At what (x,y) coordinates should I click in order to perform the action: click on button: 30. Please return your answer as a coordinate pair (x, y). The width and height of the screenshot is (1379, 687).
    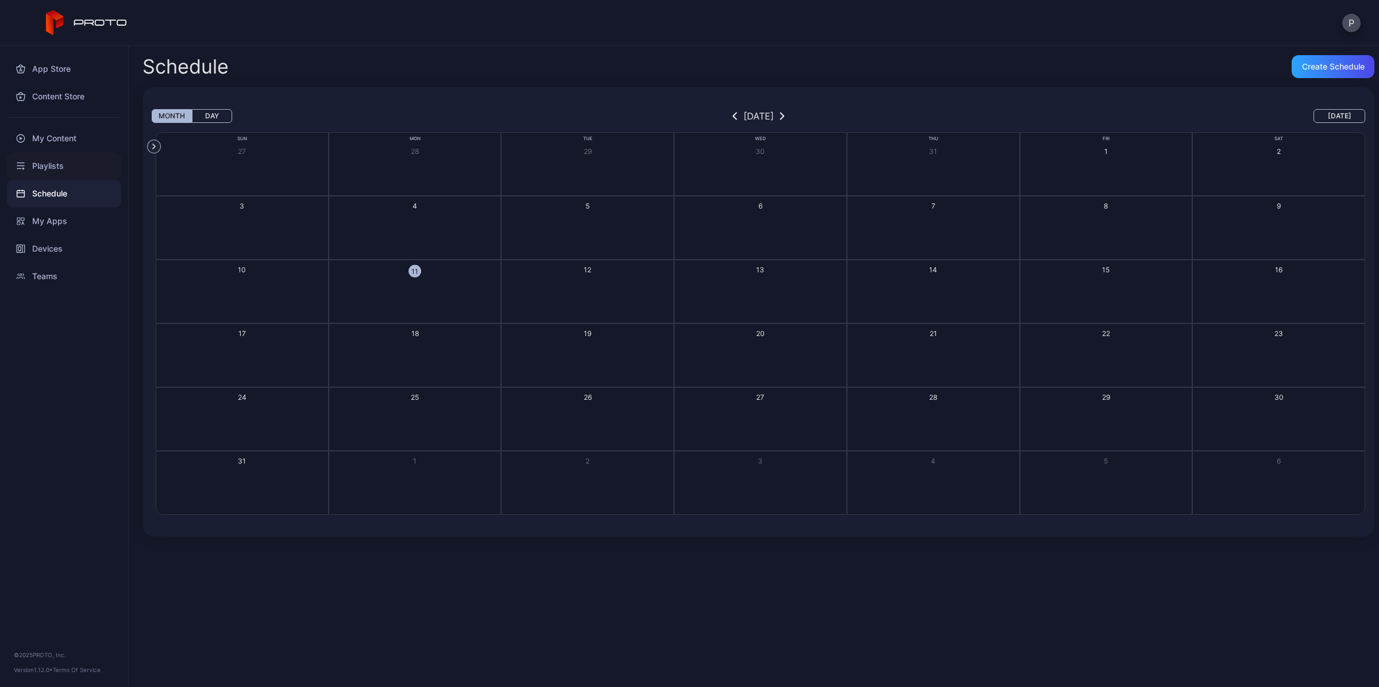
    Looking at the image, I should click on (1278, 419).